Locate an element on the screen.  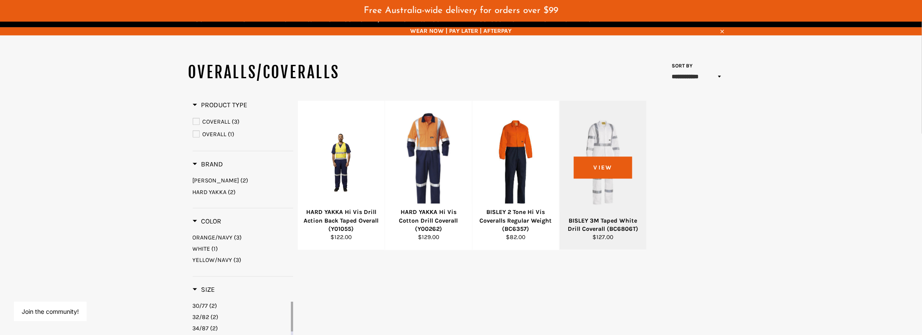
span: Size is located at coordinates (204, 290).